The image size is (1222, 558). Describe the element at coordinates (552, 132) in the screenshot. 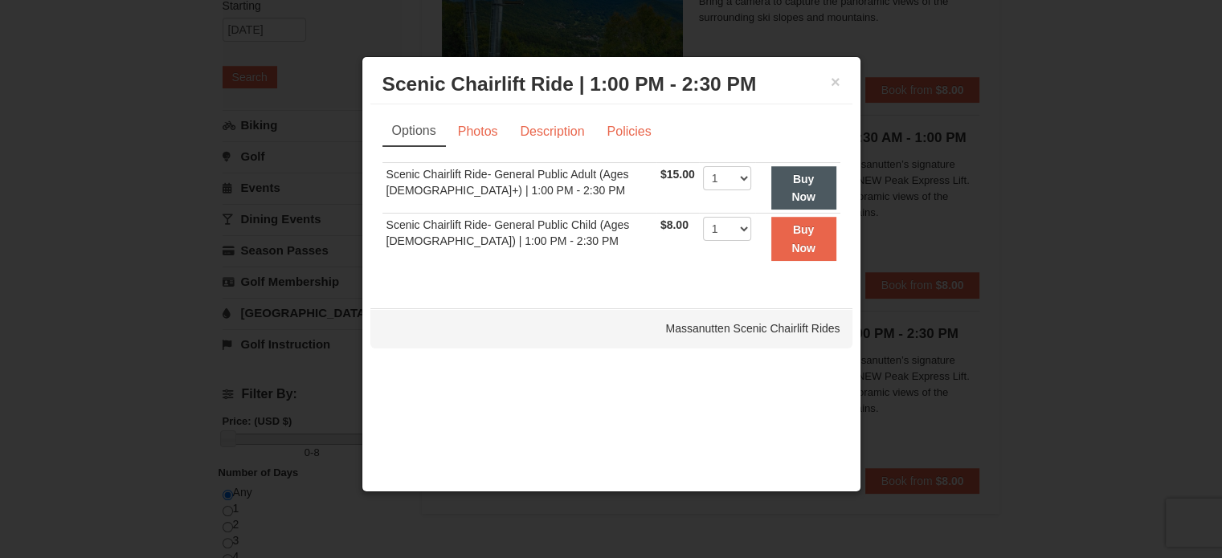

I see `a: Description` at that location.